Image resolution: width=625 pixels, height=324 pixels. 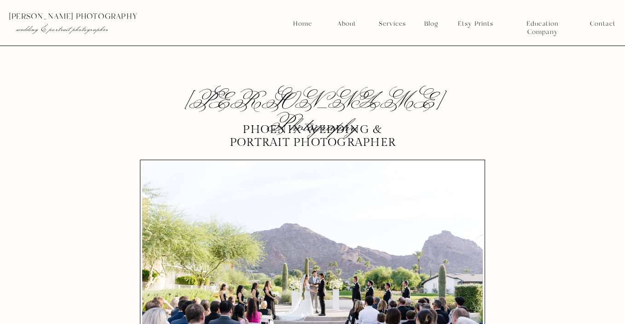 I want to click on p: wedding & portrait photographer, so click(x=83, y=29).